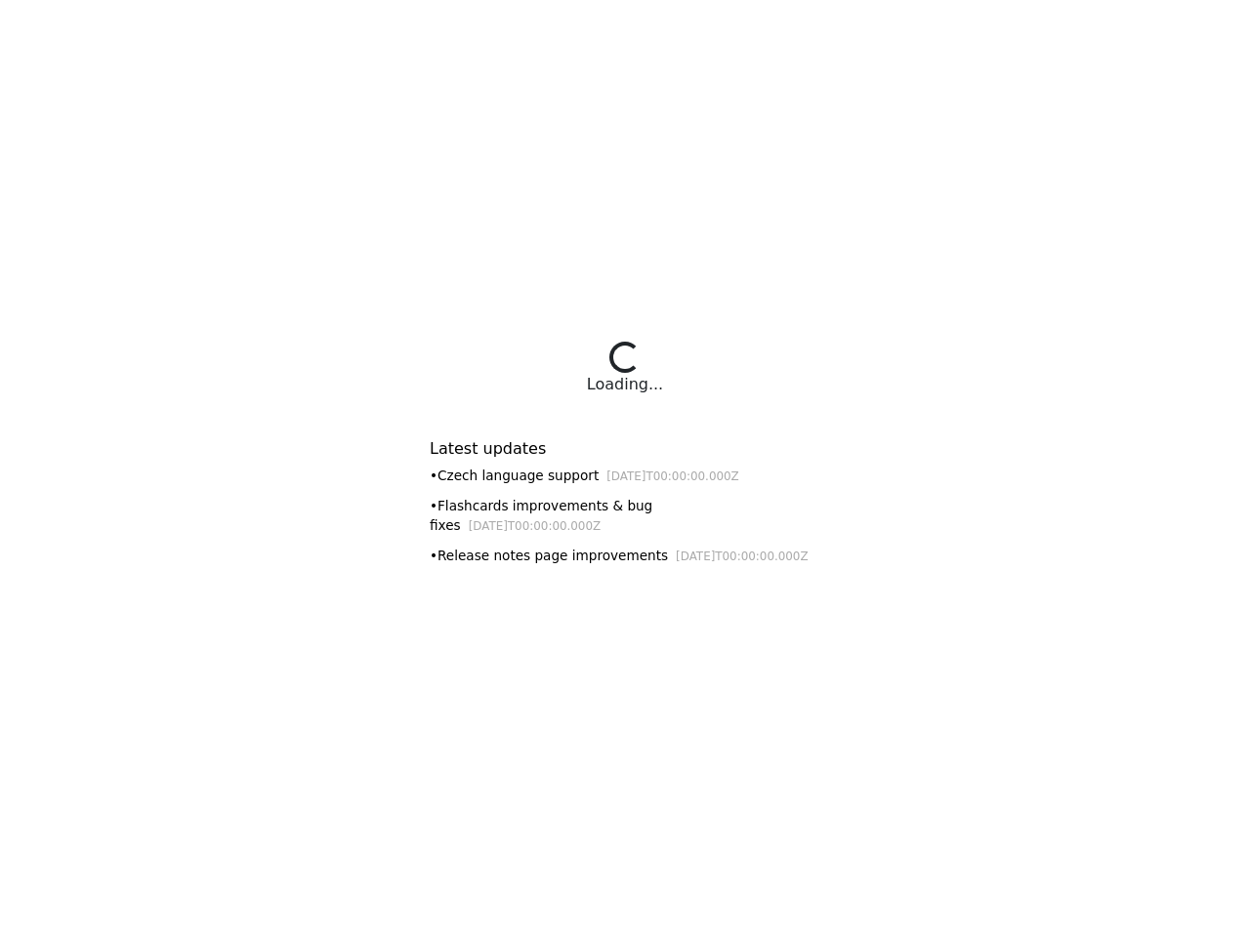 This screenshot has width=1250, height=937. Describe the element at coordinates (625, 448) in the screenshot. I see `h6: Latest updates` at that location.